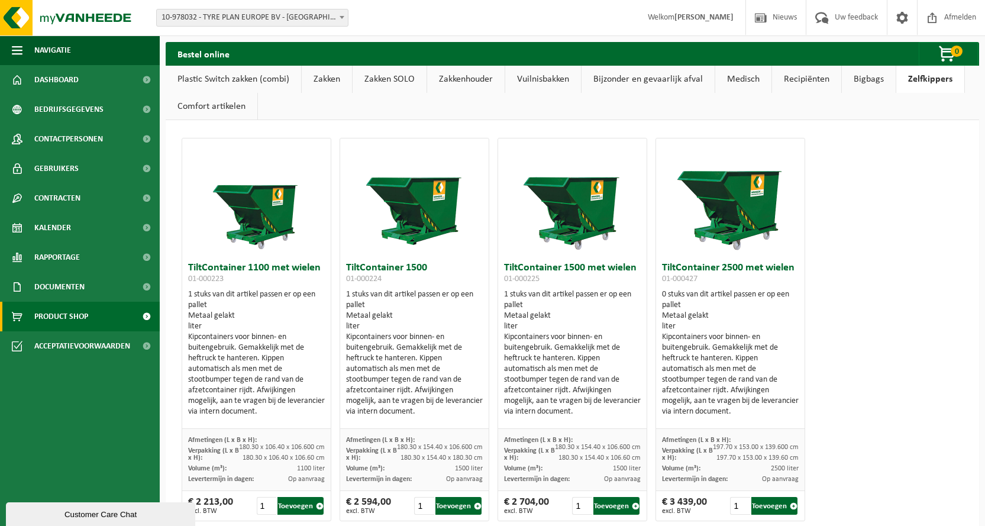  What do you see at coordinates (211, 106) in the screenshot?
I see `a: Comfort artikelen` at bounding box center [211, 106].